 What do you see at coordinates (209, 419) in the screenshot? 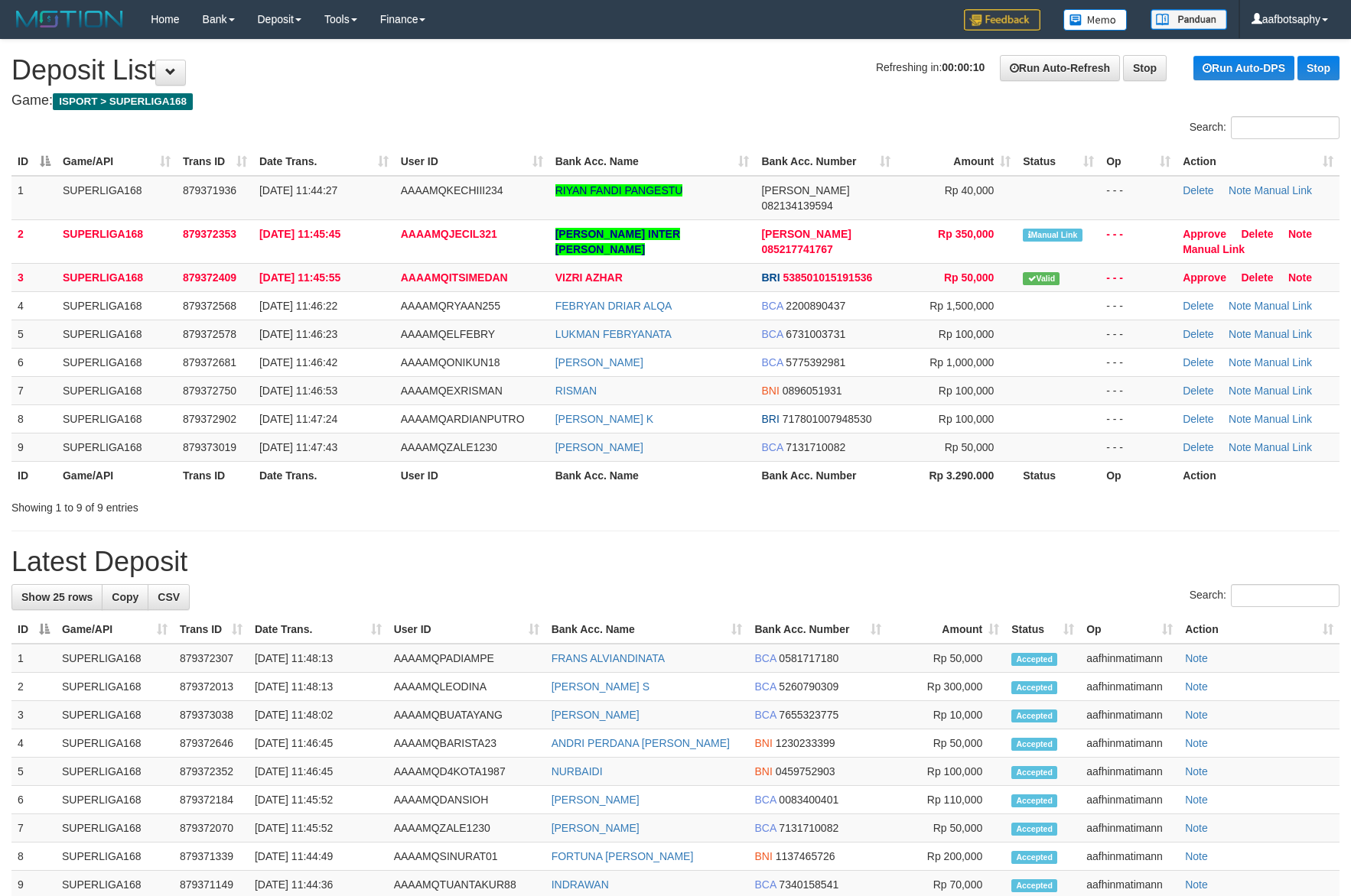
I see `span: 879372902` at bounding box center [209, 419].